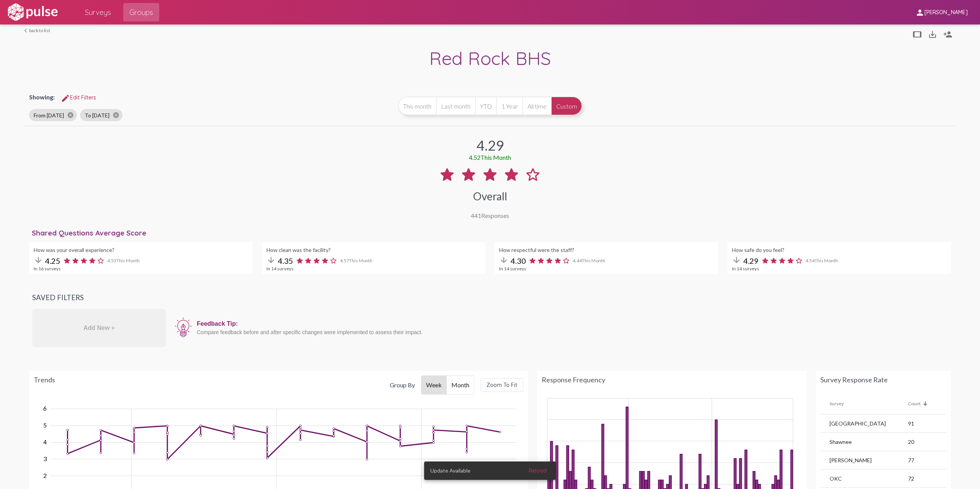 The height and width of the screenshot is (489, 980). I want to click on mat-icon: Edit Filters, so click(65, 98).